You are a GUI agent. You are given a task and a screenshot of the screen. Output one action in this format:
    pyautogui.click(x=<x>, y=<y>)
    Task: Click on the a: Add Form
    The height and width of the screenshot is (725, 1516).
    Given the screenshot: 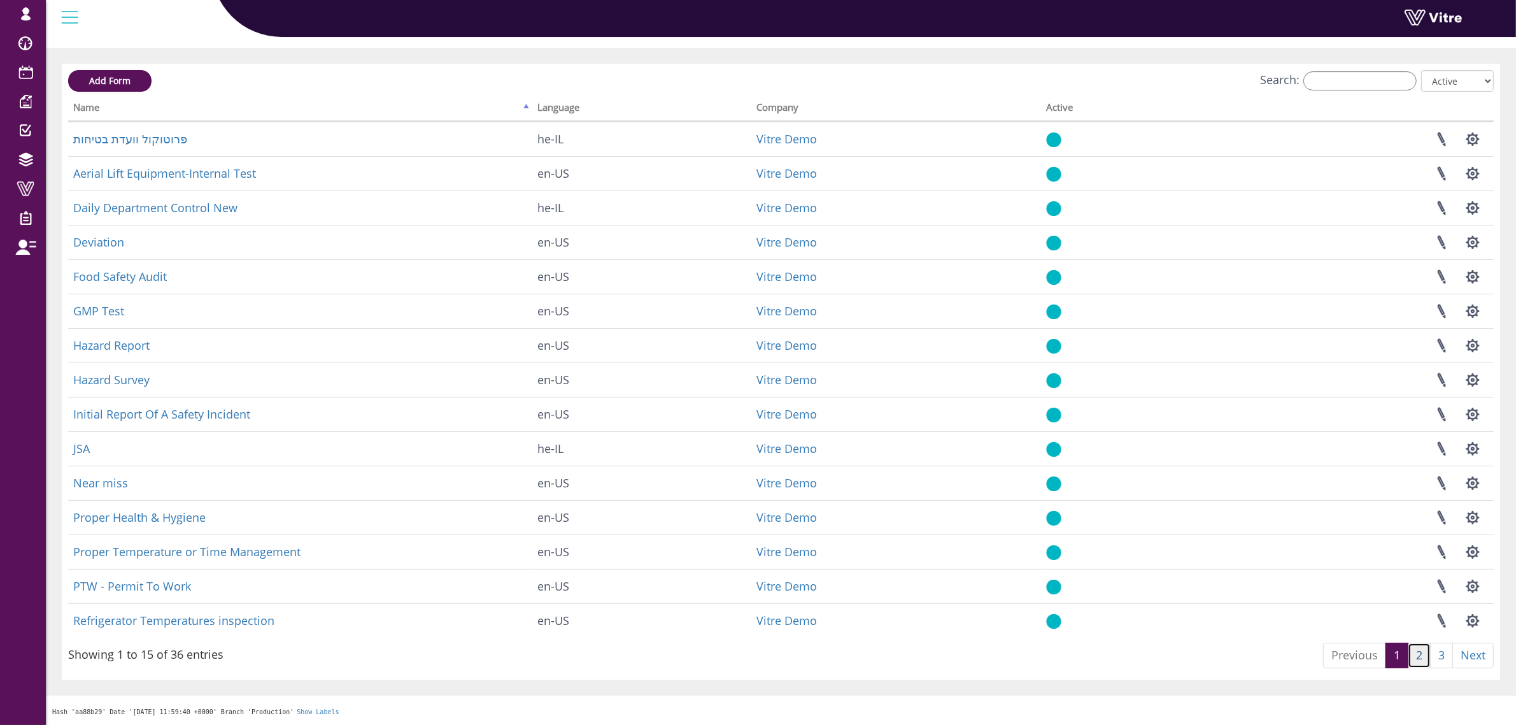 What is the action you would take?
    pyautogui.click(x=110, y=81)
    